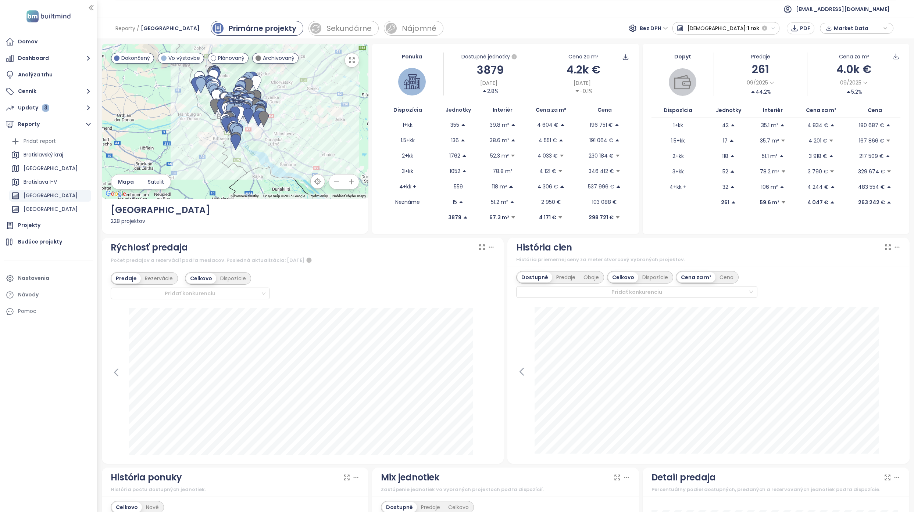 This screenshot has width=914, height=512. I want to click on span: Satelit, so click(156, 182).